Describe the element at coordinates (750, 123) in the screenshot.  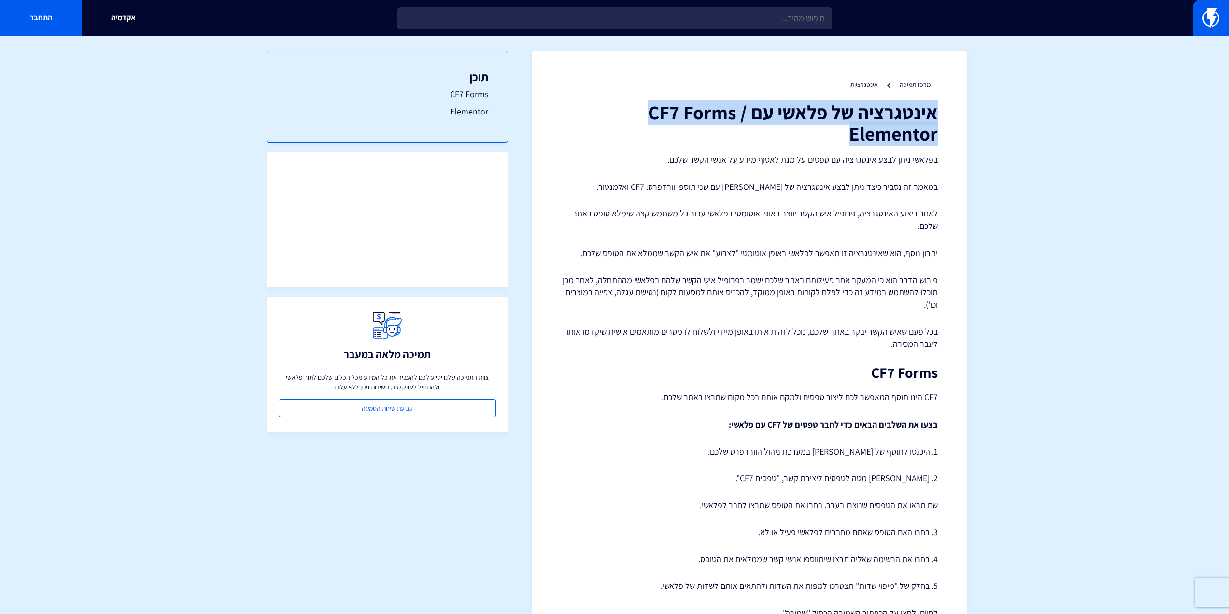
I see `h1: אינטגרציה של פלאשי עם CF7 Forms / Elementor` at that location.